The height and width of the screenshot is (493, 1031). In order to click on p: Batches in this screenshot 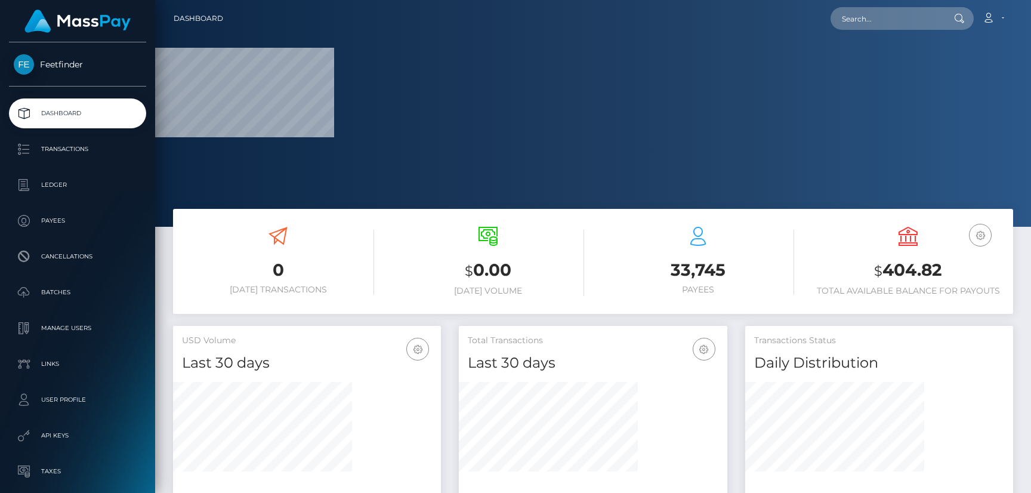, I will do `click(78, 292)`.